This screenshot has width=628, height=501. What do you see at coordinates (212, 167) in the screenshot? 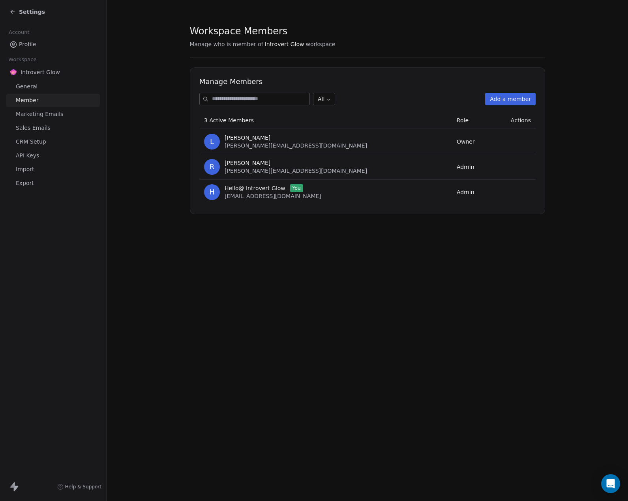
I see `span: R` at bounding box center [212, 167].